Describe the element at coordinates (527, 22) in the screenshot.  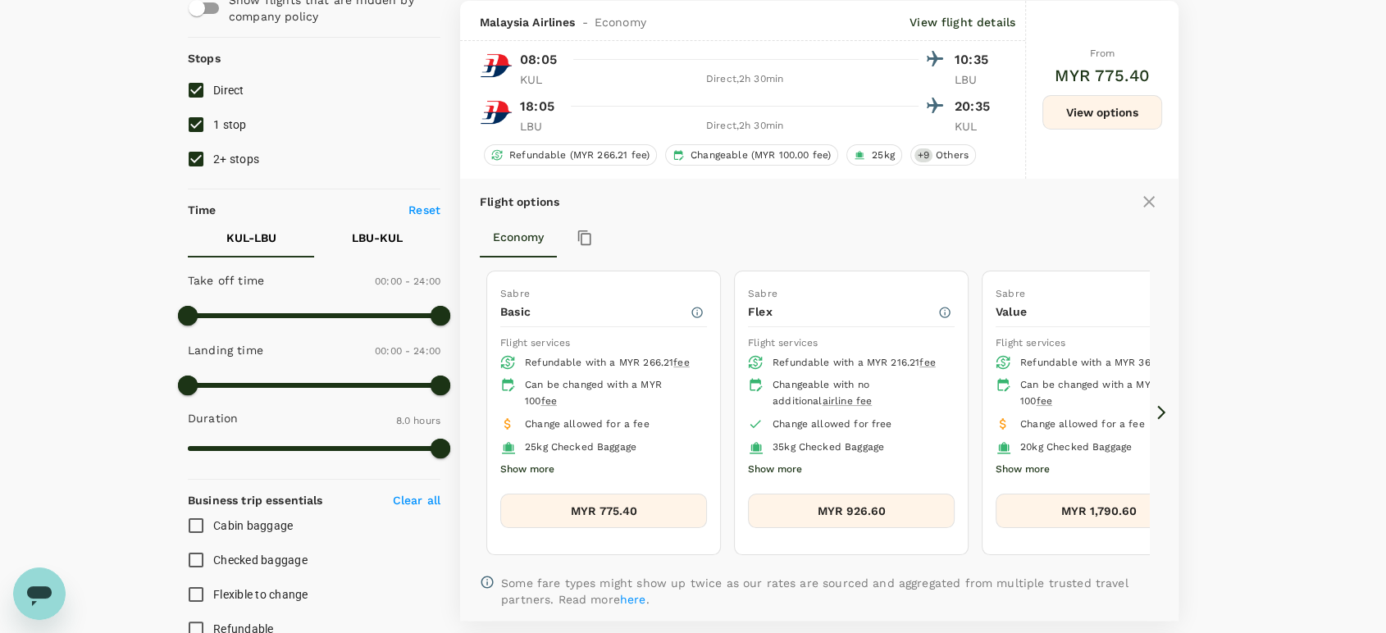
I see `span: Malaysia Airlines` at that location.